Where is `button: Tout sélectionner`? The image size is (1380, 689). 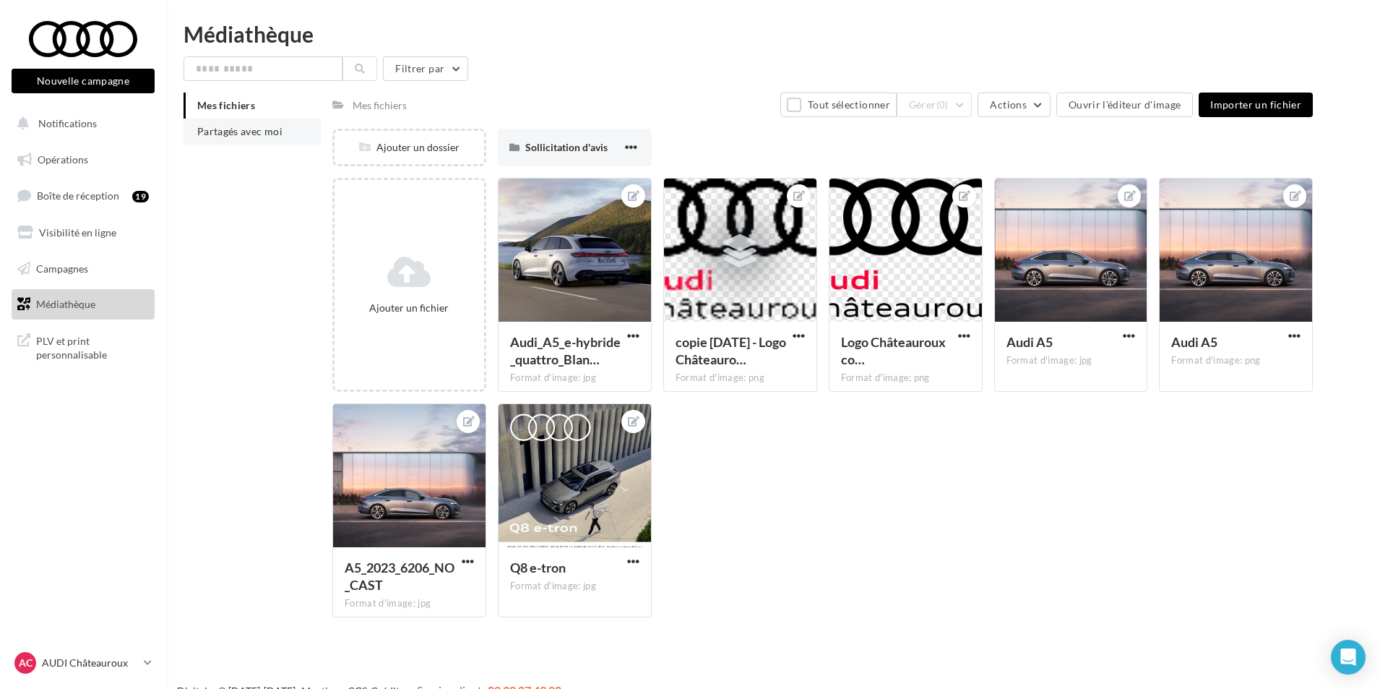 button: Tout sélectionner is located at coordinates (838, 105).